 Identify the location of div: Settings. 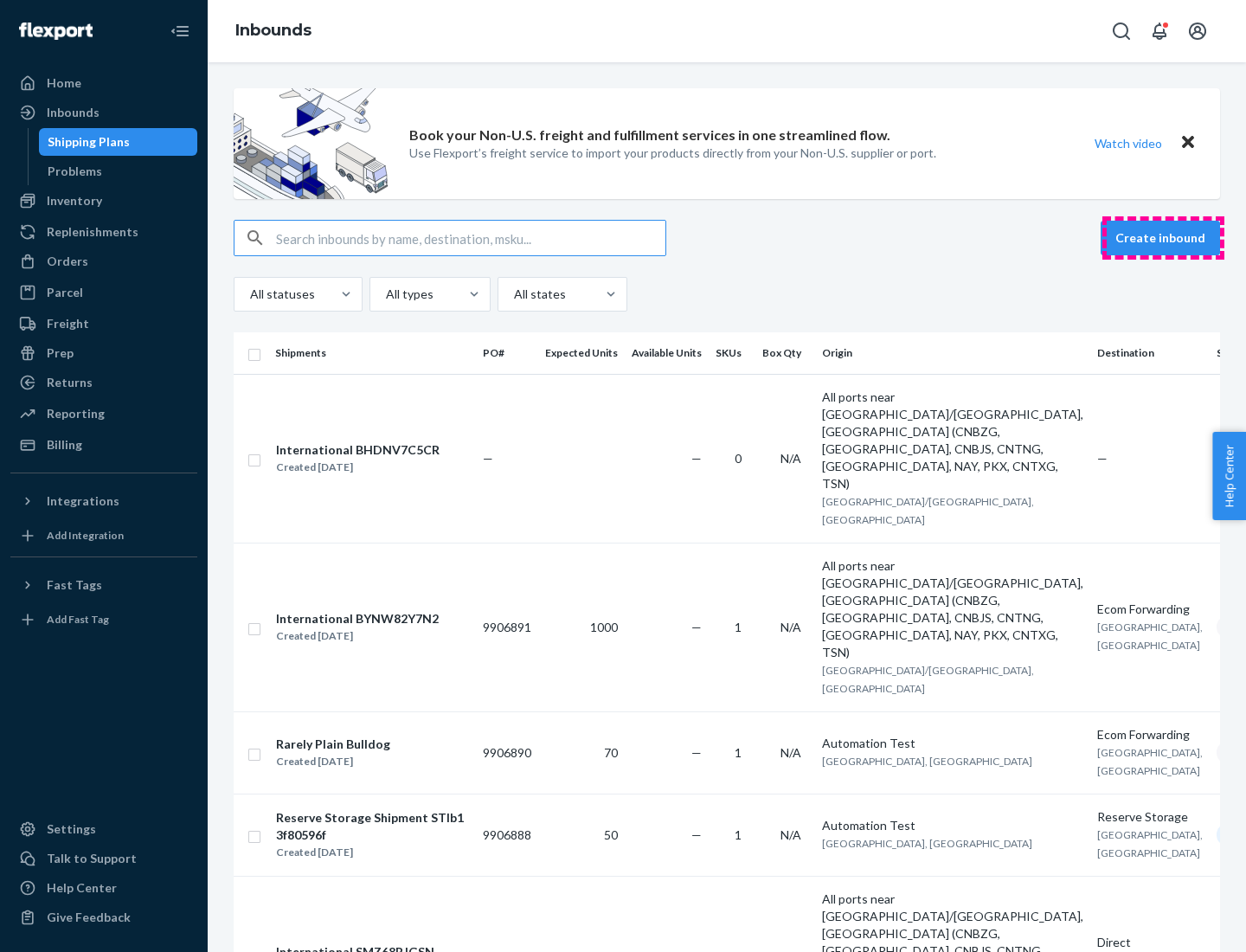
(71, 829).